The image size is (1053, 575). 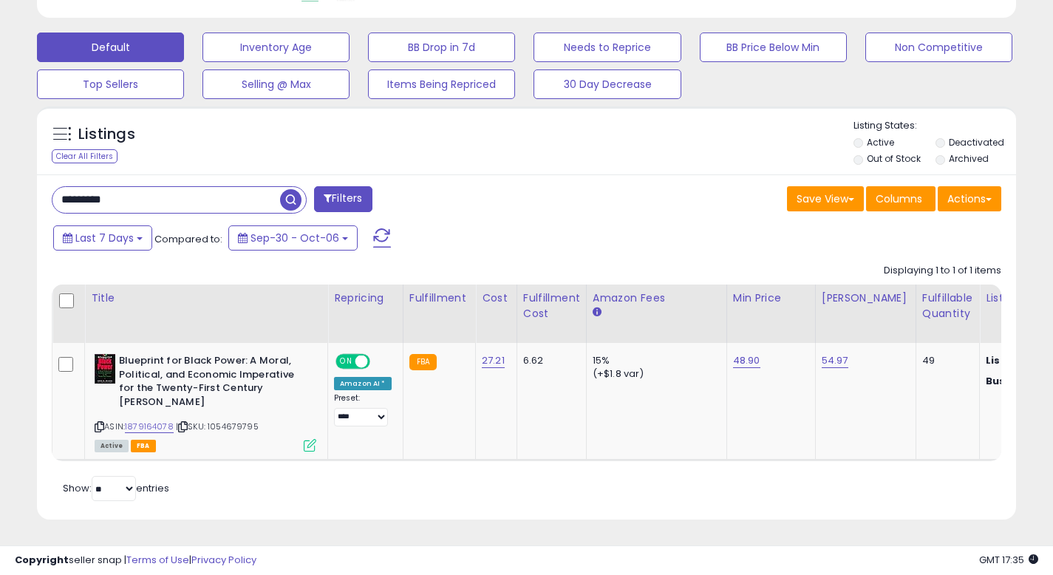 What do you see at coordinates (656, 298) in the screenshot?
I see `div: Amazon Fees` at bounding box center [656, 298].